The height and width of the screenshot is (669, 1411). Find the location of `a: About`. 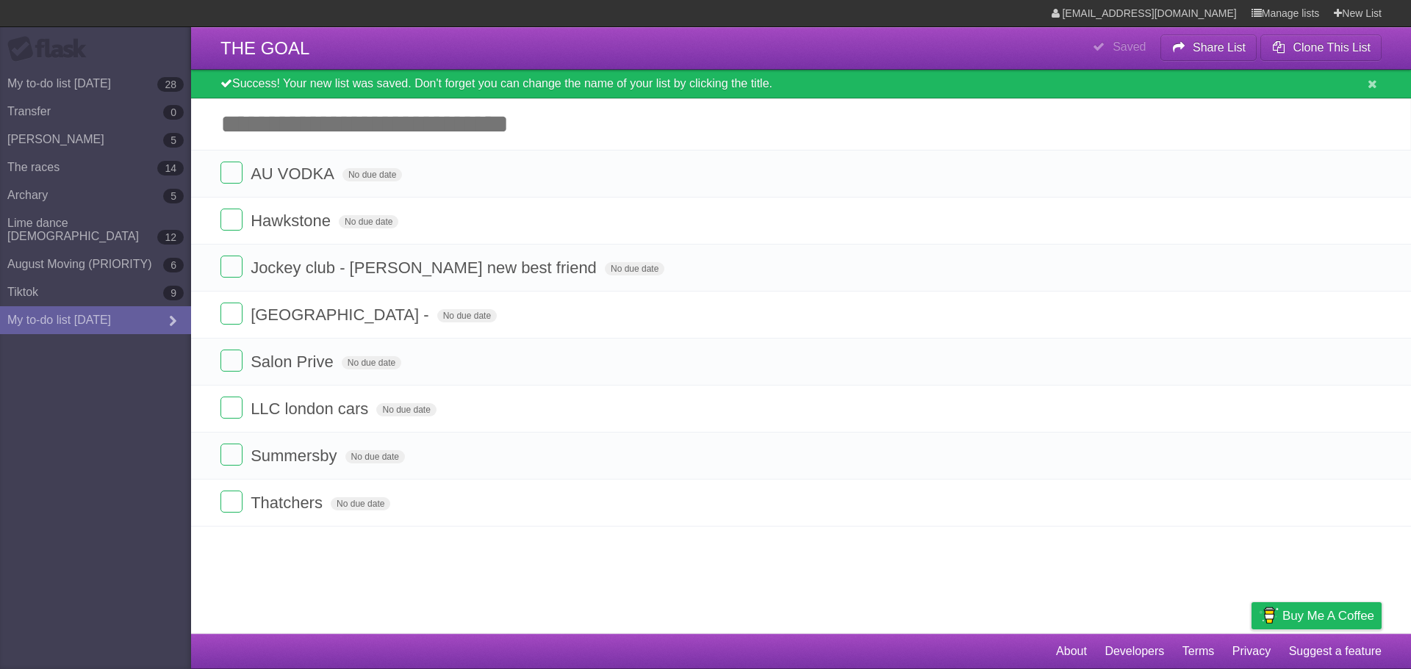

a: About is located at coordinates (1071, 652).